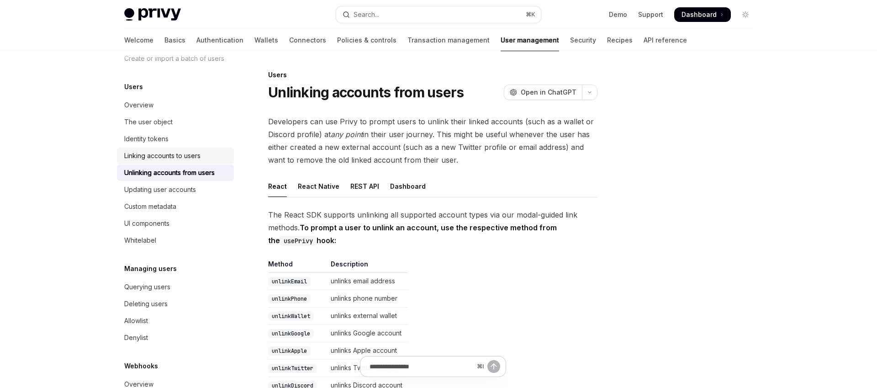  I want to click on code: unlinkPhone, so click(289, 299).